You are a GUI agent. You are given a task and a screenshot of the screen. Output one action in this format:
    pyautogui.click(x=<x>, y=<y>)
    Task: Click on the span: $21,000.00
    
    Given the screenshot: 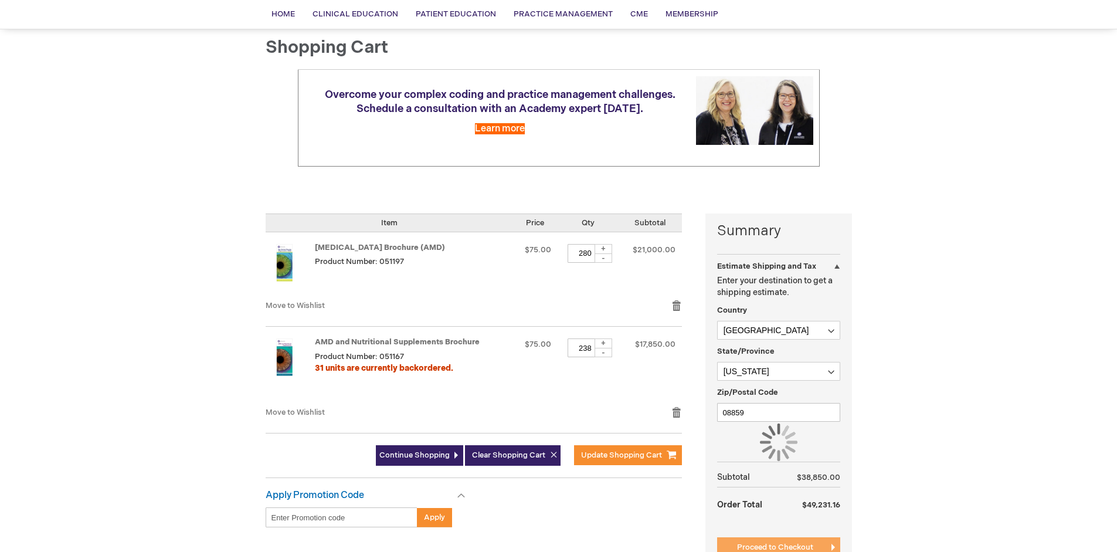 What is the action you would take?
    pyautogui.click(x=654, y=250)
    